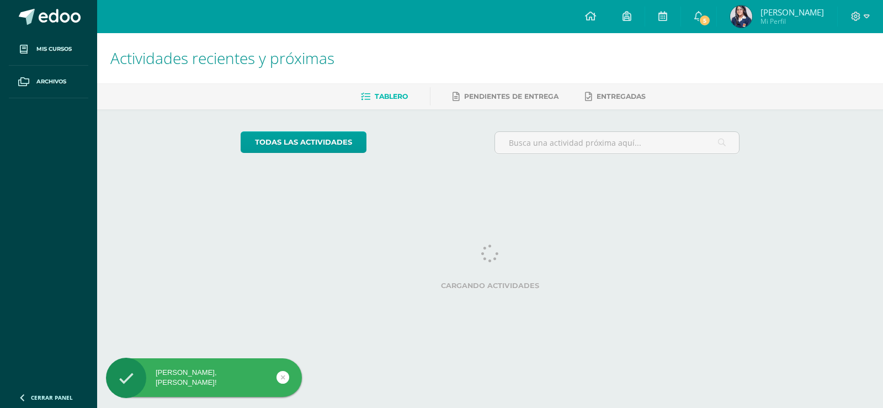  What do you see at coordinates (792, 21) in the screenshot?
I see `span: Mi Perfil` at bounding box center [792, 21].